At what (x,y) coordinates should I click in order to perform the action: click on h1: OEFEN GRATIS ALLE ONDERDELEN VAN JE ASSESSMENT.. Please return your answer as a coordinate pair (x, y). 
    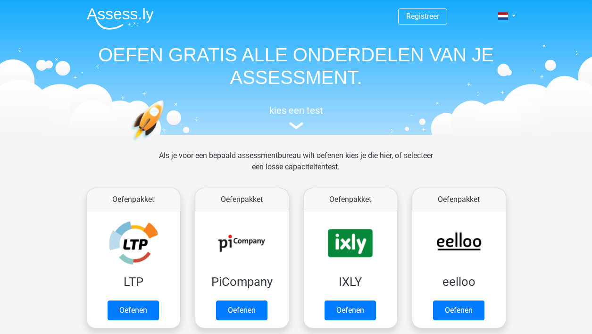
    Looking at the image, I should click on (296, 66).